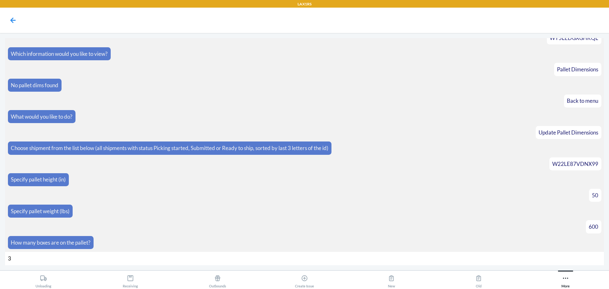 This screenshot has width=609, height=289. What do you see at coordinates (35, 85) in the screenshot?
I see `p: No pallet dims found` at bounding box center [35, 85].